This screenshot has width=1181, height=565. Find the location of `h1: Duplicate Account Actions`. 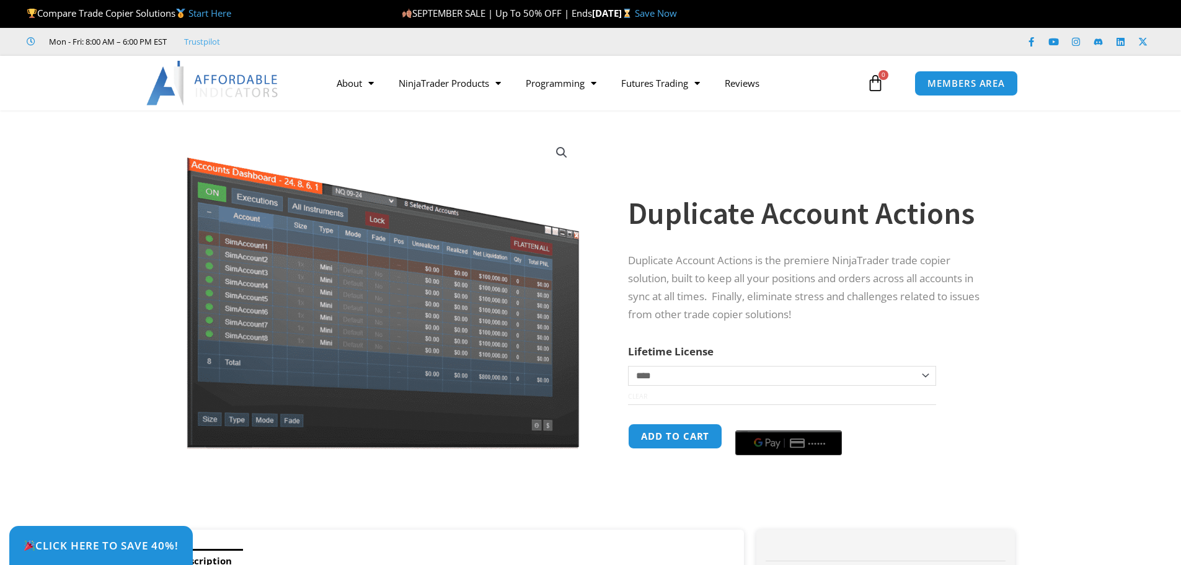

h1: Duplicate Account Actions is located at coordinates (809, 213).